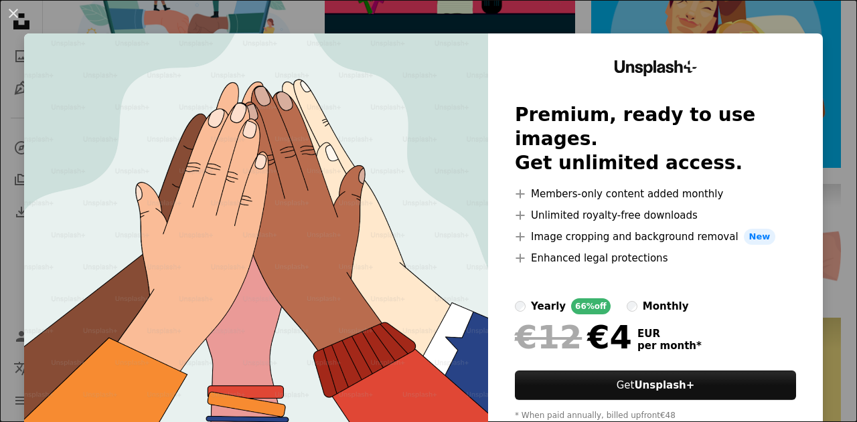 The height and width of the screenshot is (422, 857). I want to click on div: 66% off, so click(591, 307).